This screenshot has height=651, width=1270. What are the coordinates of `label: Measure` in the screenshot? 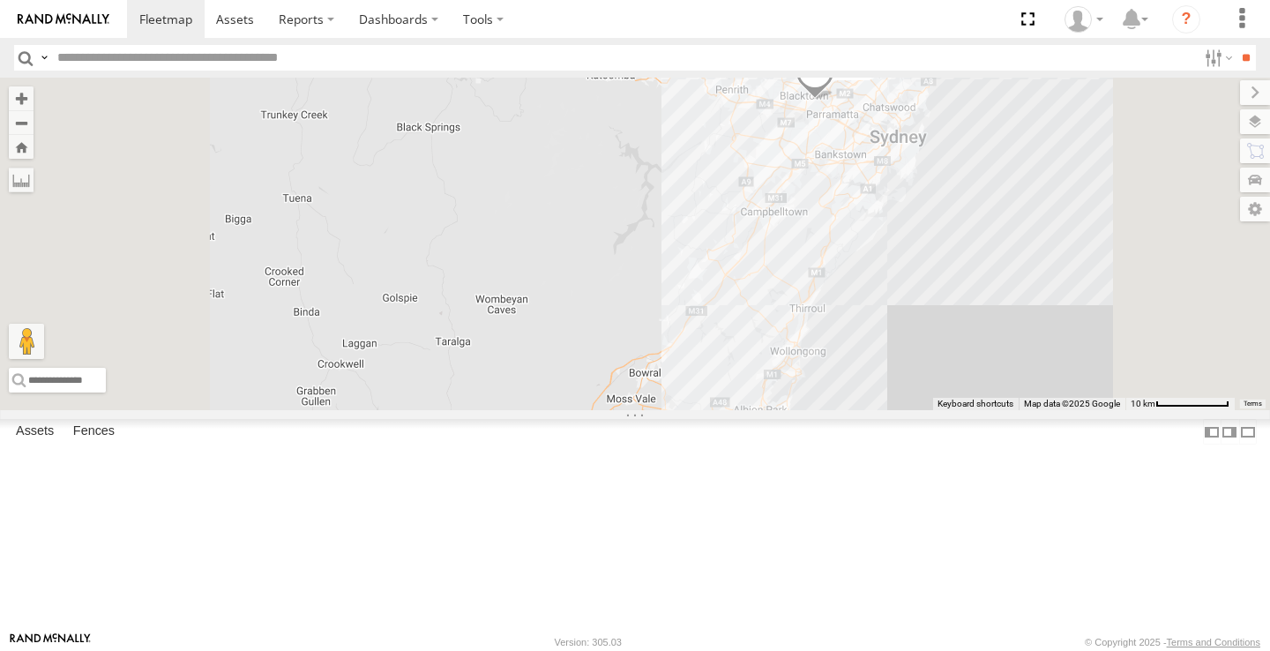 It's located at (21, 180).